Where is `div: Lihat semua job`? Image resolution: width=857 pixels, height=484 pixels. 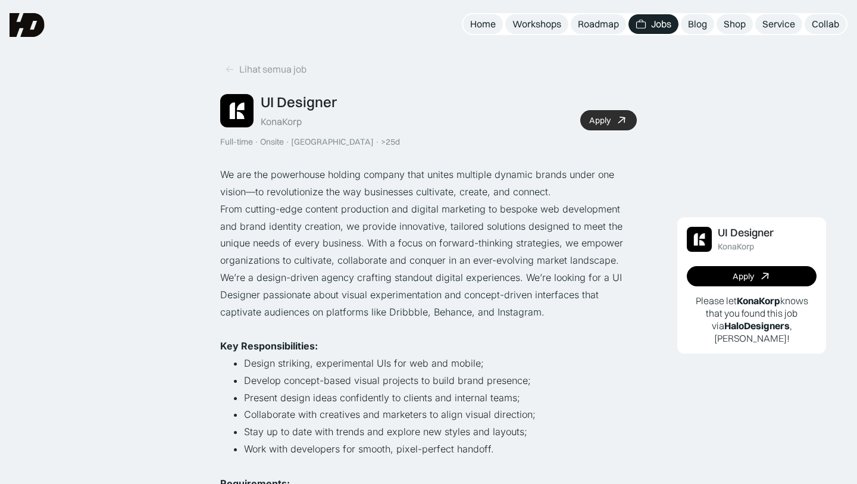 div: Lihat semua job is located at coordinates (273, 69).